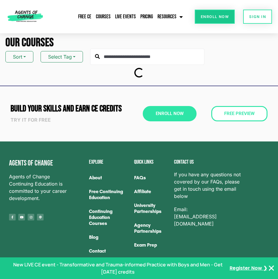 Image resolution: width=278 pixels, height=279 pixels. I want to click on a: SIGN IN, so click(258, 17).